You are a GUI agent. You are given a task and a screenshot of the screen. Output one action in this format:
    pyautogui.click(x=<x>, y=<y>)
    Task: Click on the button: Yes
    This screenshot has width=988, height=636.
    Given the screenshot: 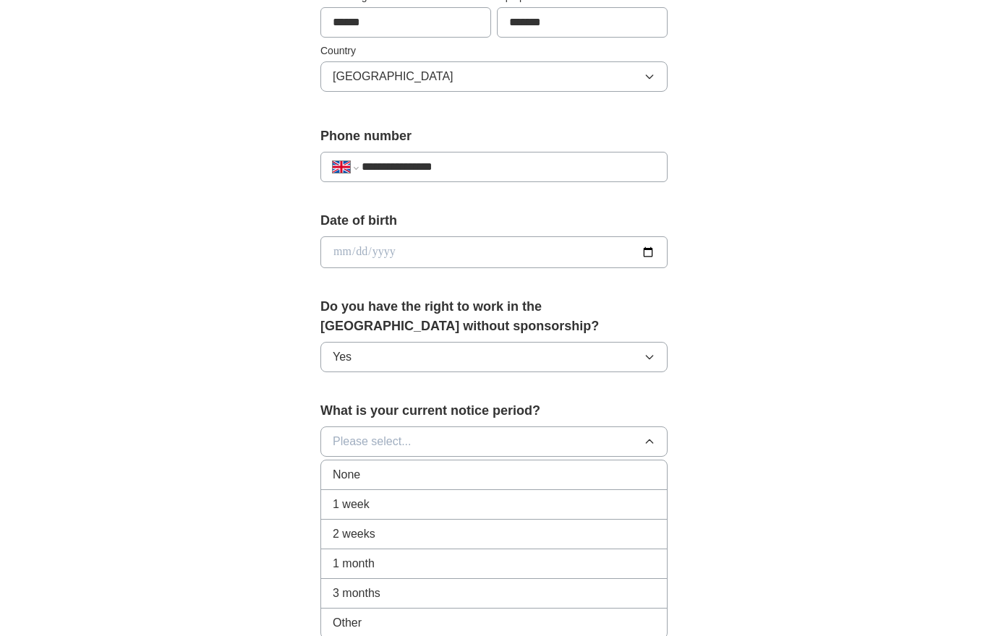 What is the action you would take?
    pyautogui.click(x=494, y=357)
    